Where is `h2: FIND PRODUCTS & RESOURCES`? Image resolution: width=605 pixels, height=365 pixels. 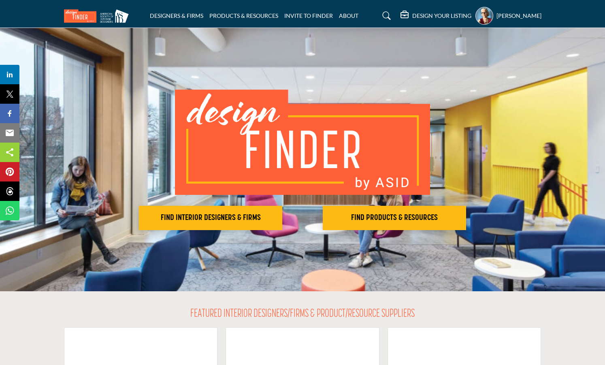 h2: FIND PRODUCTS & RESOURCES is located at coordinates (395, 218).